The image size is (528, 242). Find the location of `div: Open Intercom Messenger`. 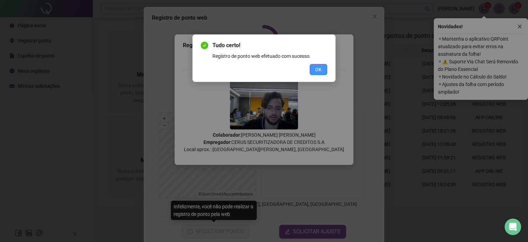

div: Open Intercom Messenger is located at coordinates (513, 227).